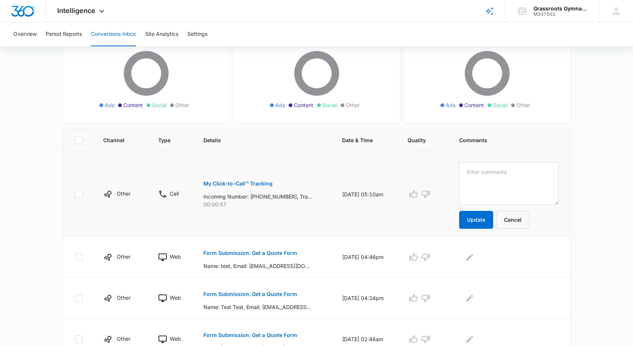 The height and width of the screenshot is (346, 633). Describe the element at coordinates (116, 140) in the screenshot. I see `span: Channel` at that location.